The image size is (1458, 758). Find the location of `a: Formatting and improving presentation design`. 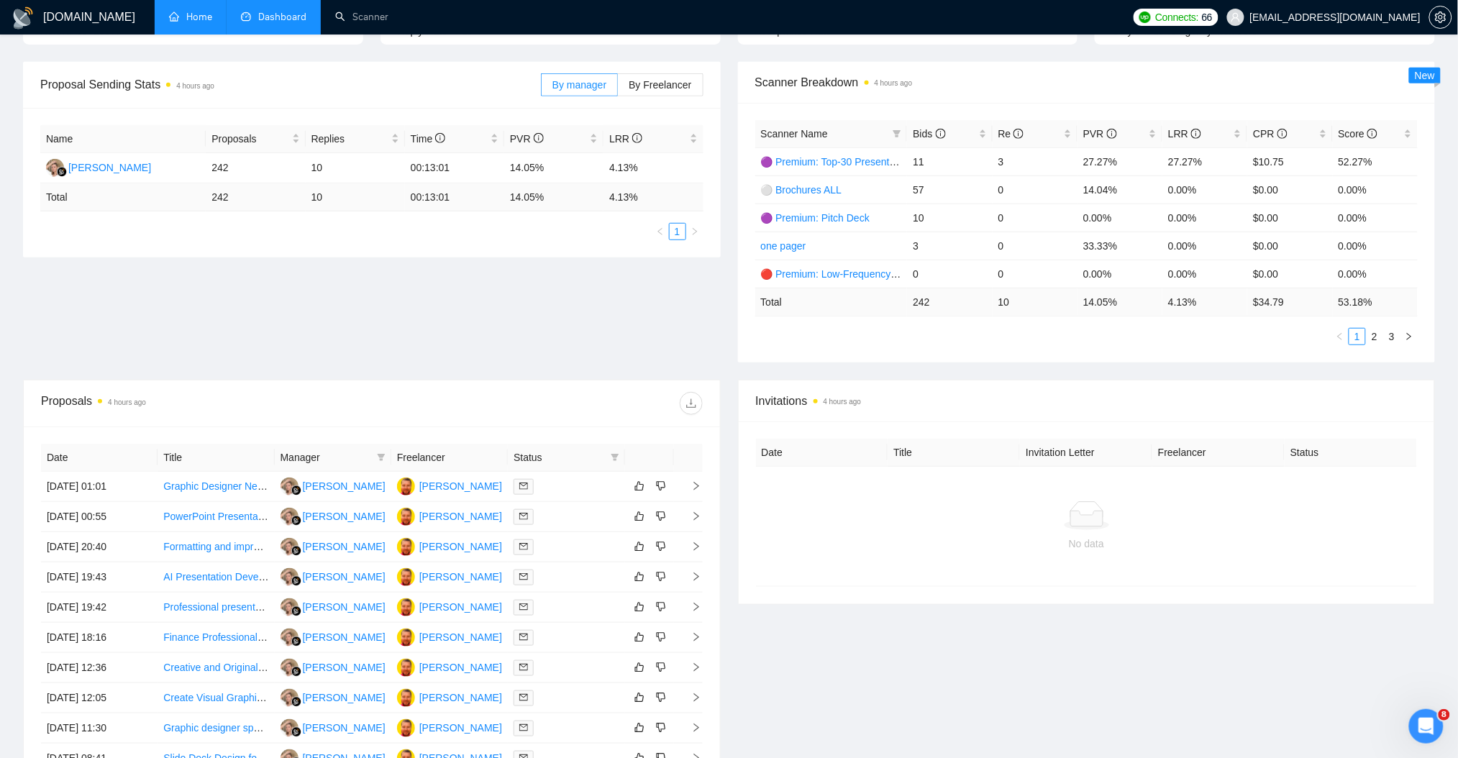

a: Formatting and improving presentation design is located at coordinates (265, 546).